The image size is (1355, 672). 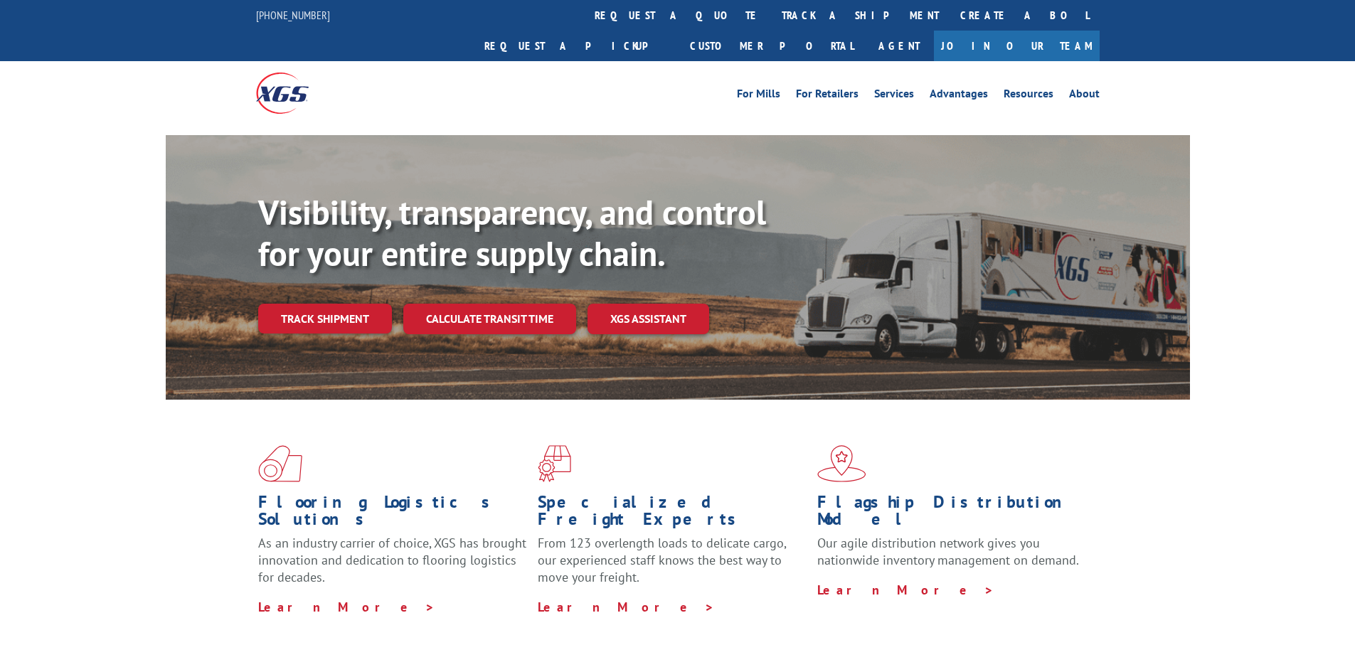 I want to click on a: Track shipment, so click(x=325, y=319).